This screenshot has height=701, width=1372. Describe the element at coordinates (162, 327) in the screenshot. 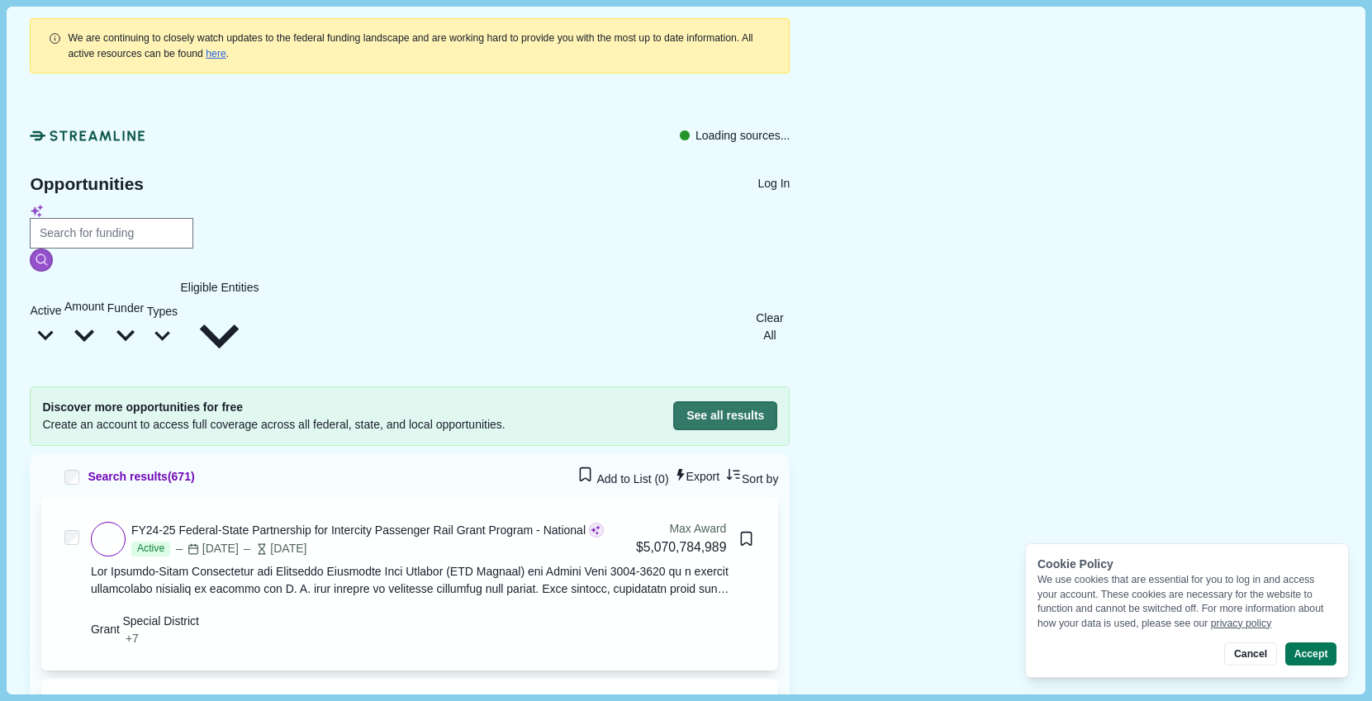

I see `button: Types` at that location.